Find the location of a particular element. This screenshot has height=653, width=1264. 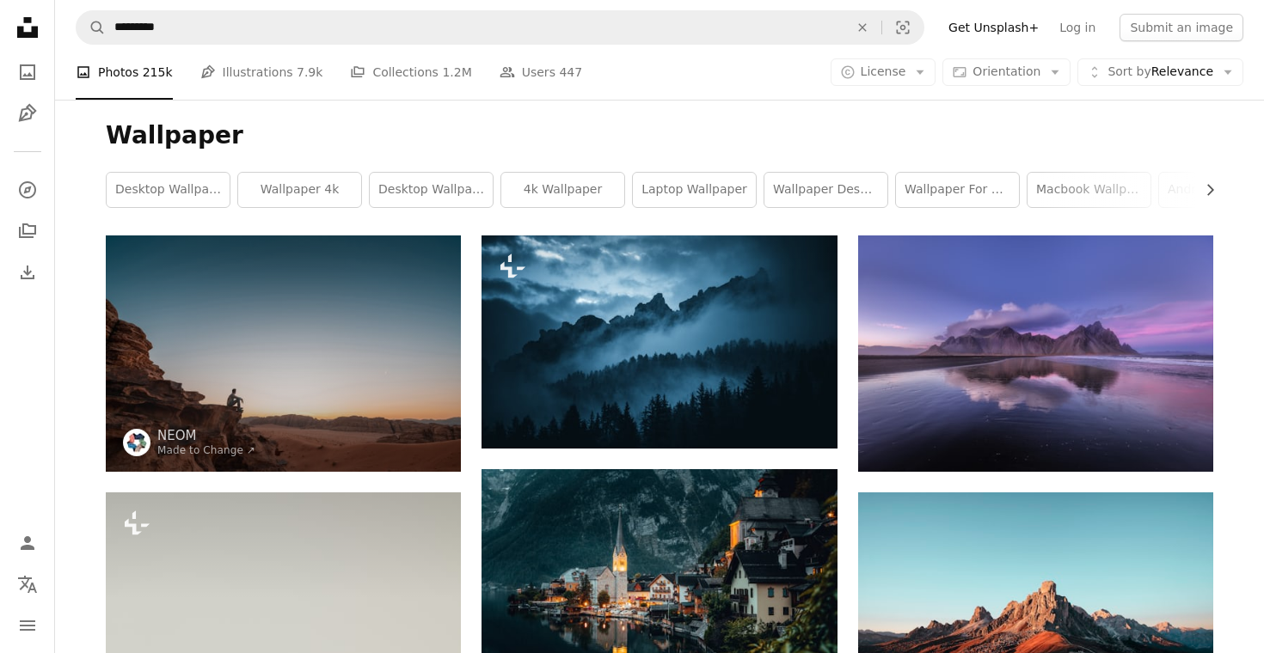

button: scroll list to the right is located at coordinates (1204, 190).